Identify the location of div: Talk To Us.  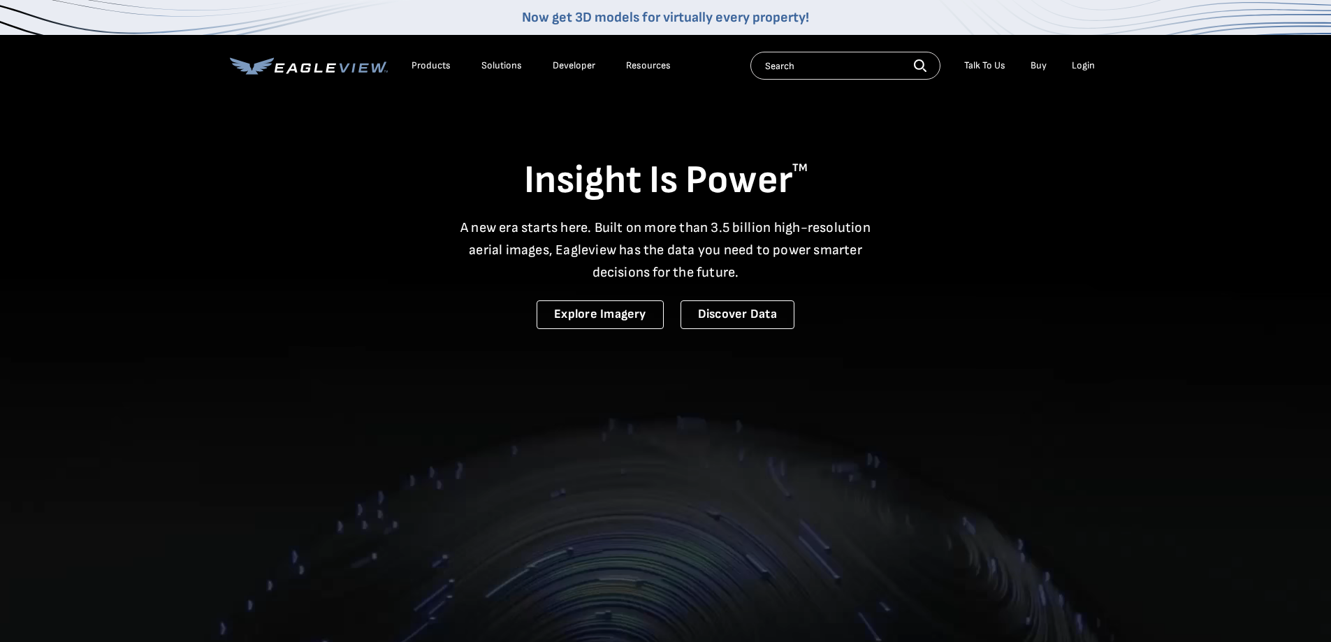
(984, 66).